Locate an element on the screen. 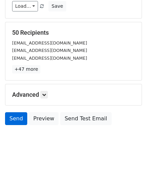 This screenshot has width=147, height=181. a: Send is located at coordinates (16, 119).